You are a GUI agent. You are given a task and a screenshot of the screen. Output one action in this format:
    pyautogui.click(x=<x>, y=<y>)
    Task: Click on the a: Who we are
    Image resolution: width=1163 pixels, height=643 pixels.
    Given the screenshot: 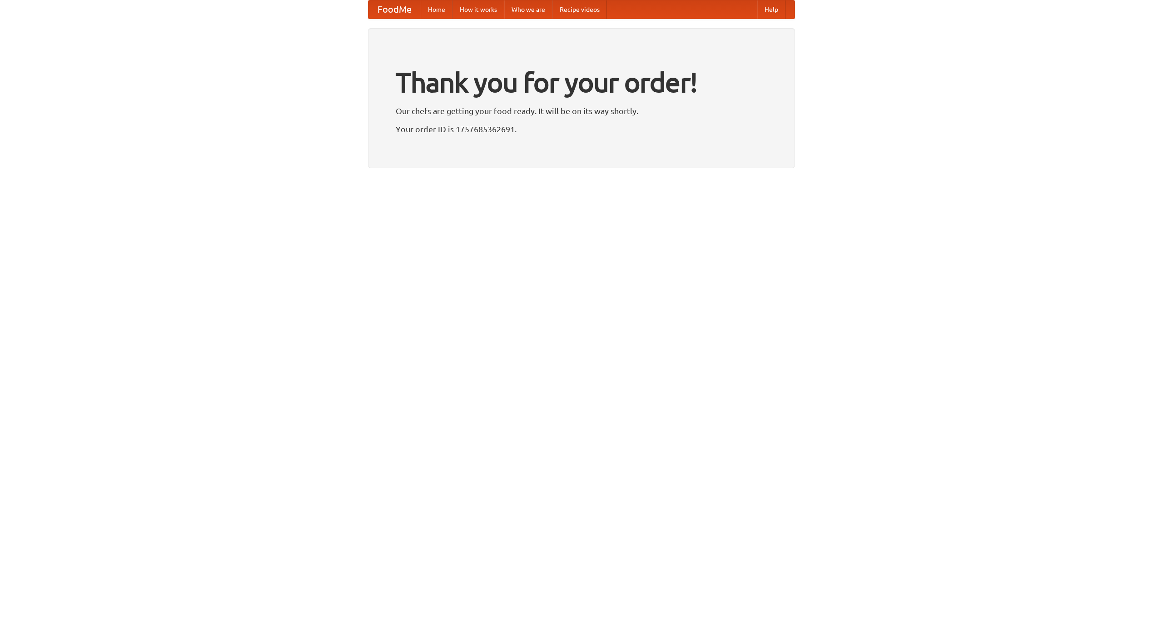 What is the action you would take?
    pyautogui.click(x=528, y=10)
    